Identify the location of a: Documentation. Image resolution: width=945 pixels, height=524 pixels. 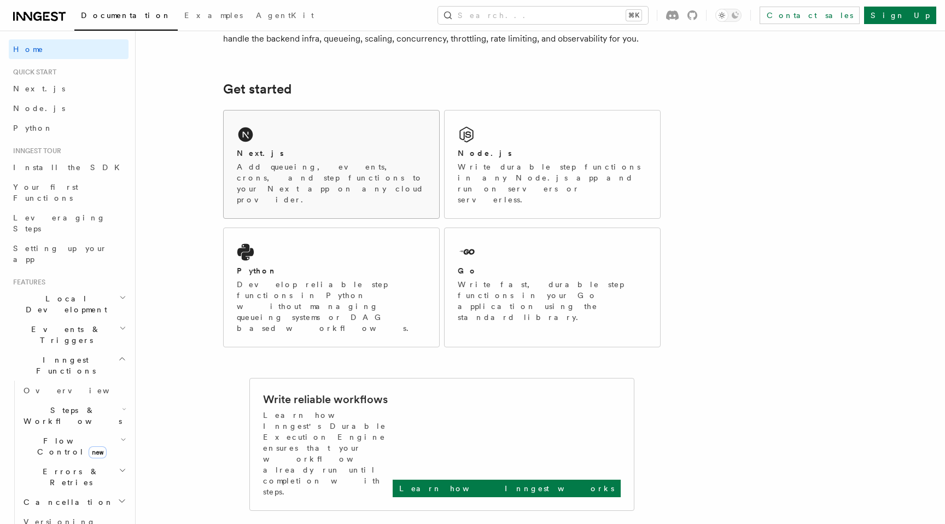
(126, 17).